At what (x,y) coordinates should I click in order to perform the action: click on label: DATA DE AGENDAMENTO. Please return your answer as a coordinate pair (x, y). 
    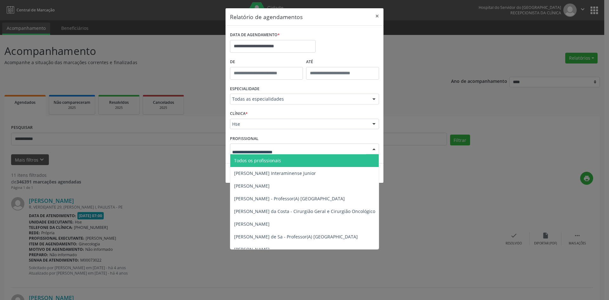
    Looking at the image, I should click on (255, 35).